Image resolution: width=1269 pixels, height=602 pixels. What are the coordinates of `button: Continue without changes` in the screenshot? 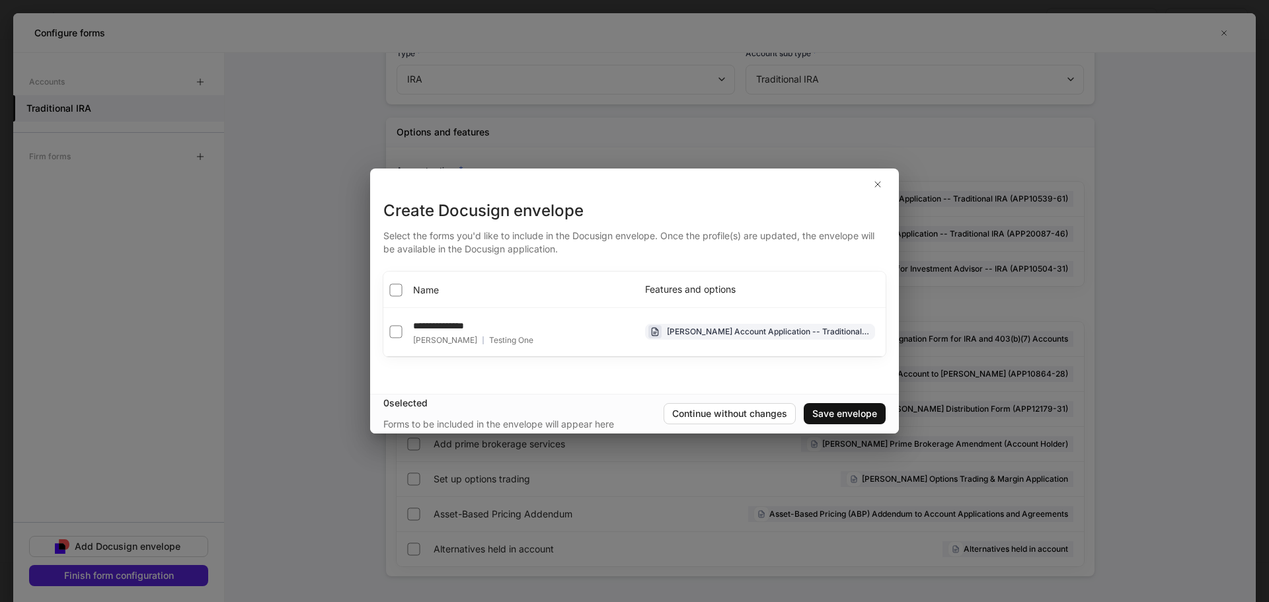 It's located at (730, 414).